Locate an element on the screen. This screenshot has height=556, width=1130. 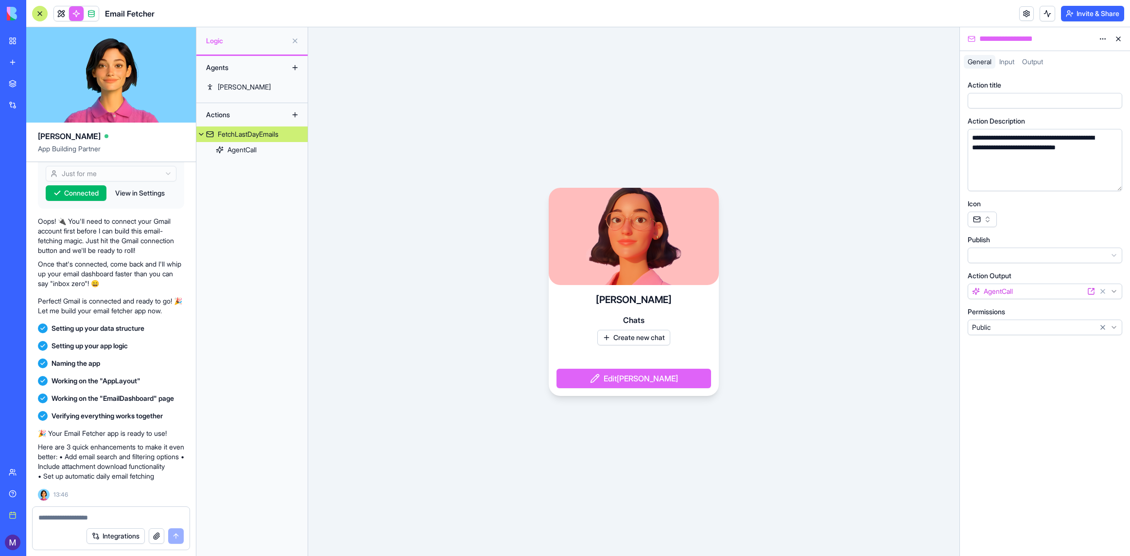
span: 13:46 is located at coordinates (61, 494).